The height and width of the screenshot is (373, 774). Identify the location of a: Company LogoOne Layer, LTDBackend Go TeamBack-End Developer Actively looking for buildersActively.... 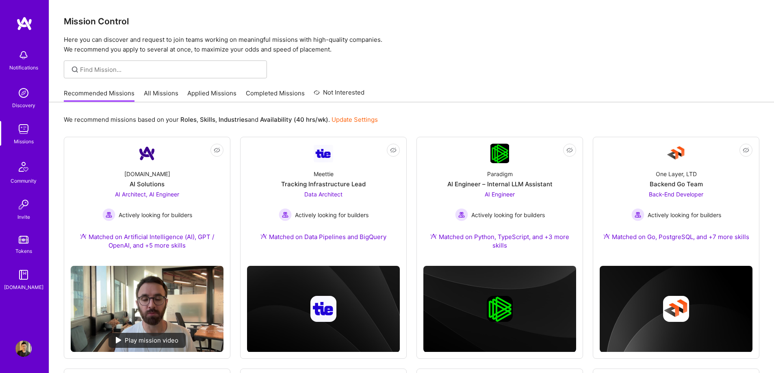
(676, 197).